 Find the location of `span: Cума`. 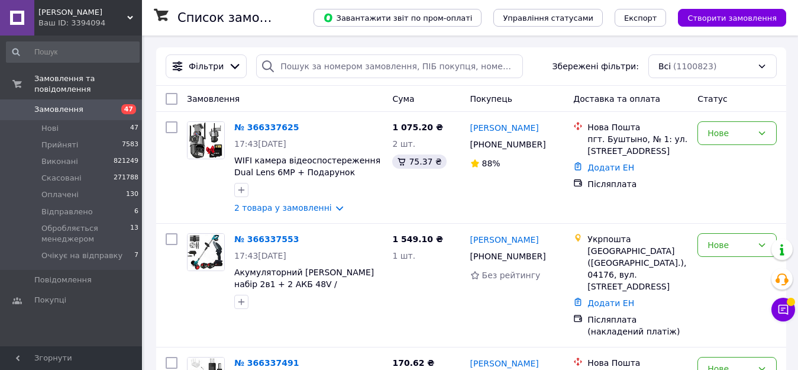

span: Cума is located at coordinates (403, 99).